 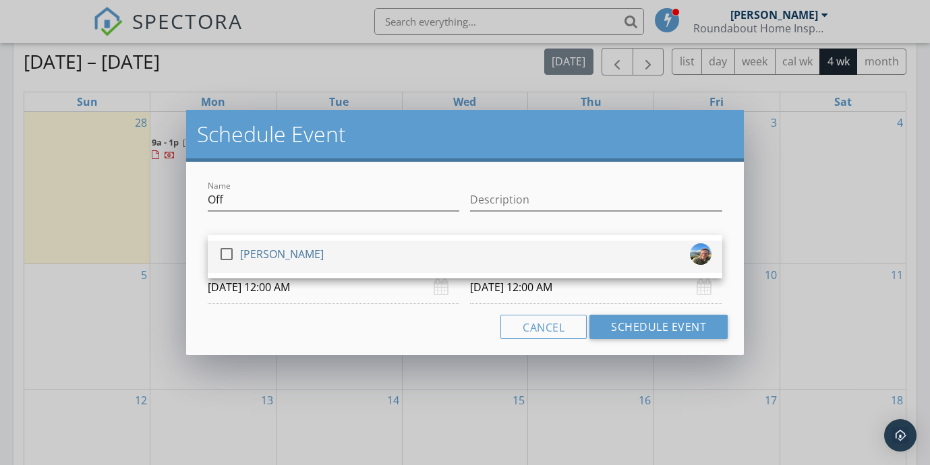 What do you see at coordinates (900, 435) in the screenshot?
I see `div: Open Intercom Messenger` at bounding box center [900, 435].